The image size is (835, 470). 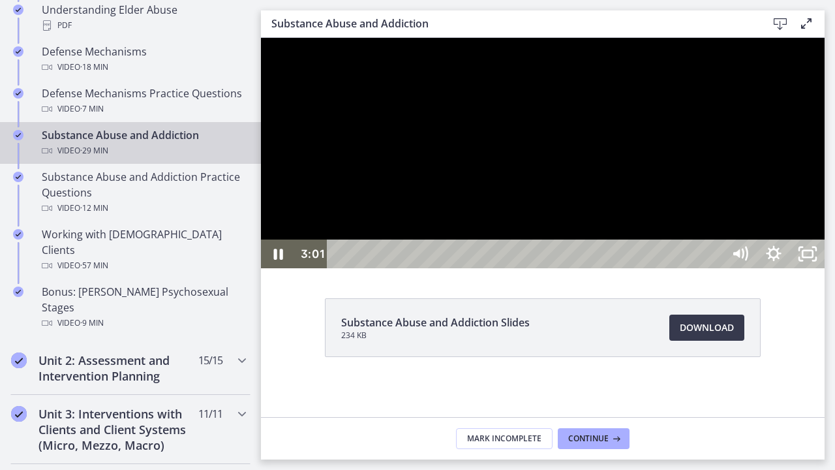 I want to click on h2: Unit 2: Assessment and Intervention Planning, so click(x=118, y=368).